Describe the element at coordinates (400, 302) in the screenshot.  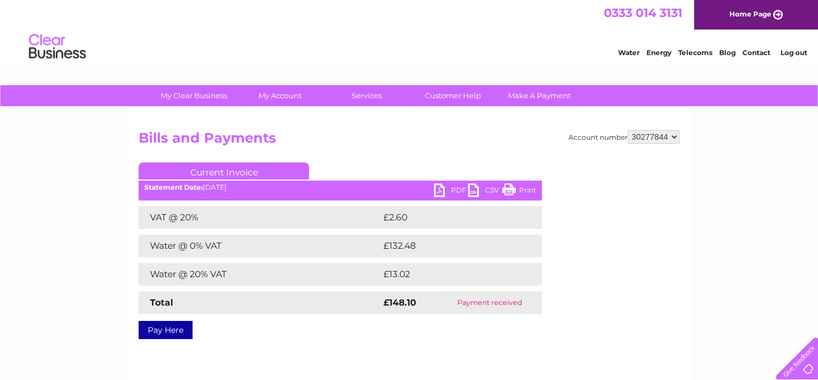
I see `strong: £148.10` at that location.